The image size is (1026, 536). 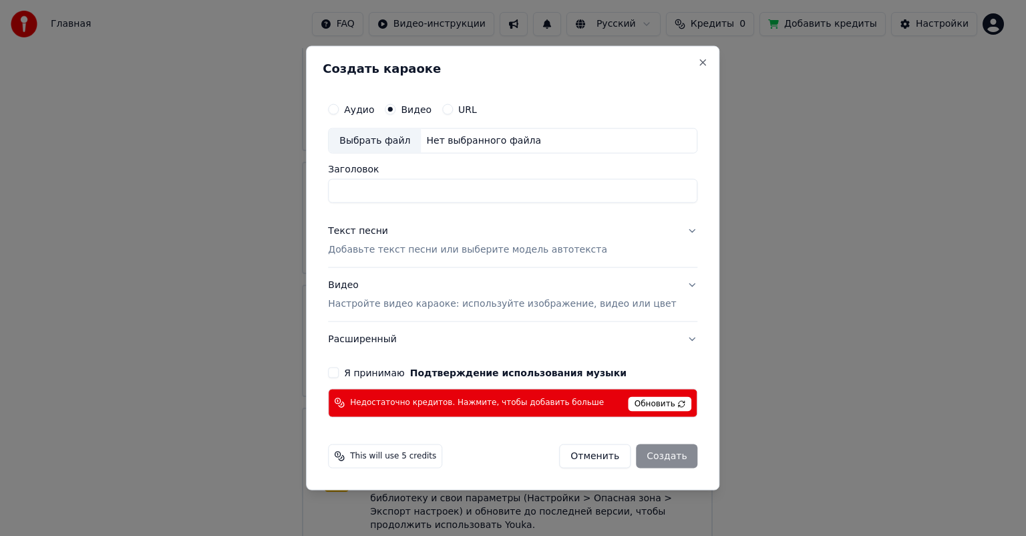 I want to click on label: URL, so click(x=468, y=110).